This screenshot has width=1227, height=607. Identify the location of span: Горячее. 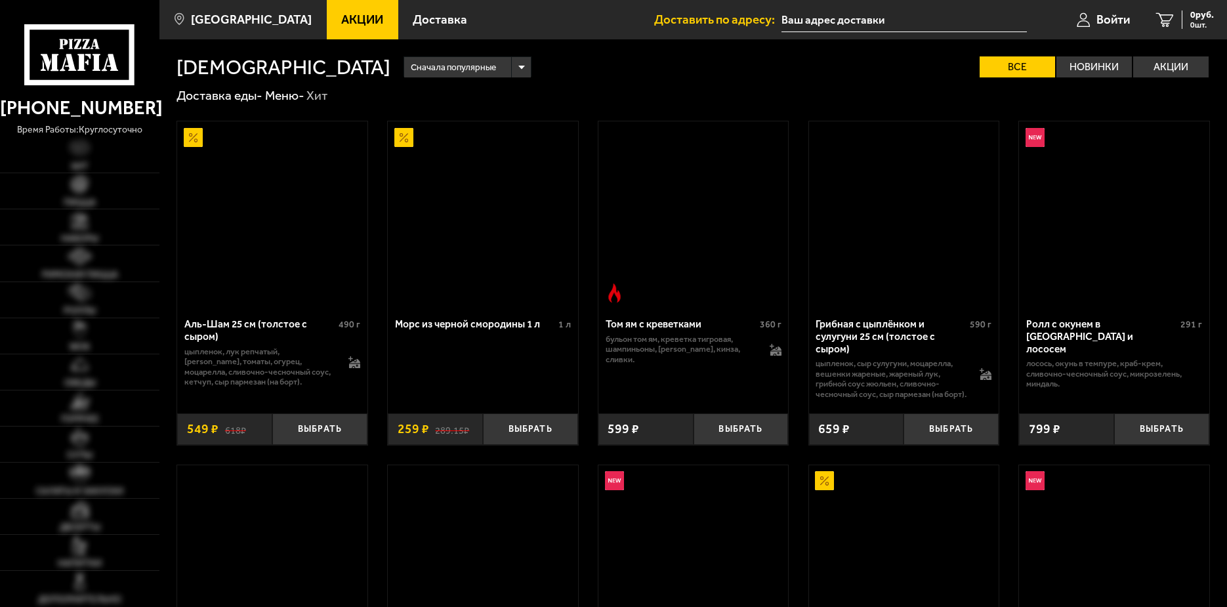
(80, 419).